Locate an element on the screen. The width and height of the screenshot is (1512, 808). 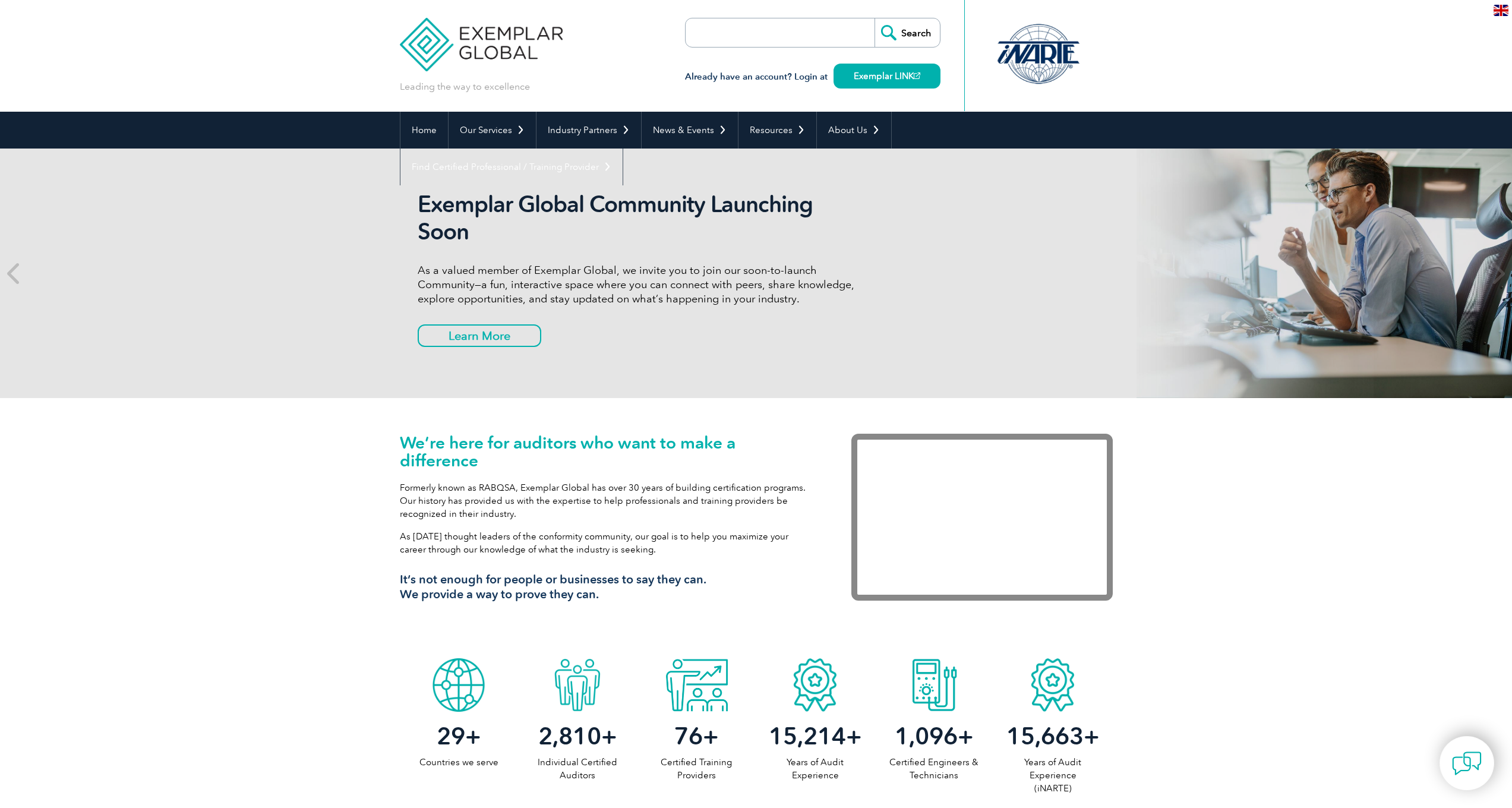
p: Individual Certified Auditors is located at coordinates (578, 769).